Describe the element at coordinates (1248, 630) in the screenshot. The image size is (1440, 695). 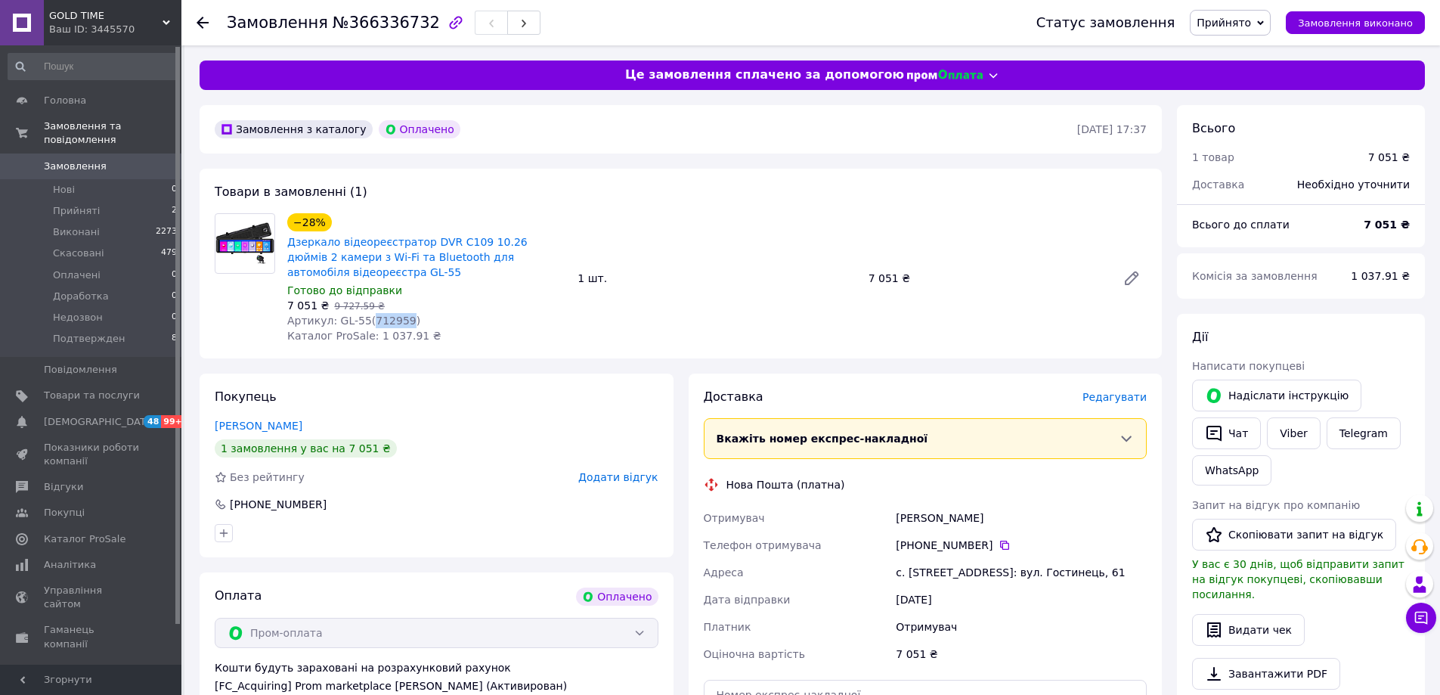
I see `button: Видати чек` at that location.